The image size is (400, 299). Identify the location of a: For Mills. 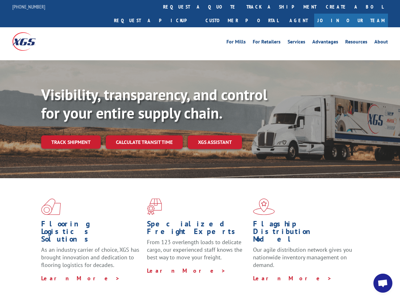
(236, 43).